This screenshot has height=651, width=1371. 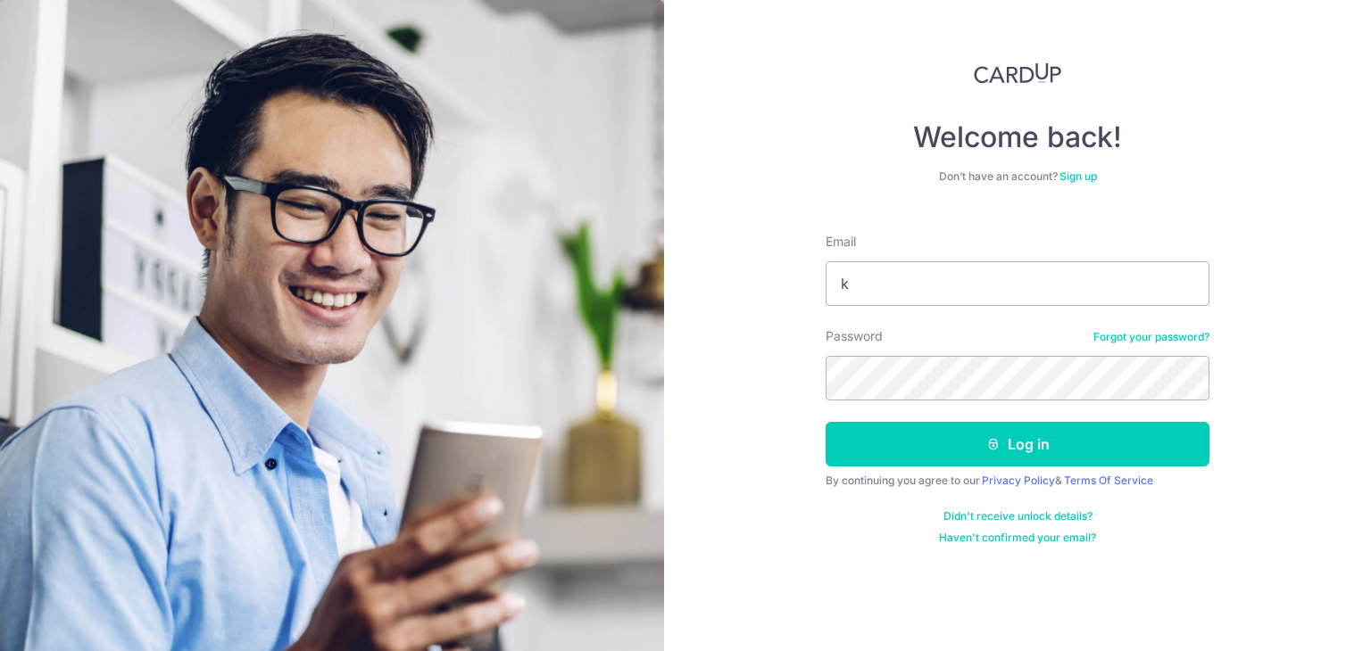 What do you see at coordinates (1017, 73) in the screenshot?
I see `img: CardUp Logo` at bounding box center [1017, 73].